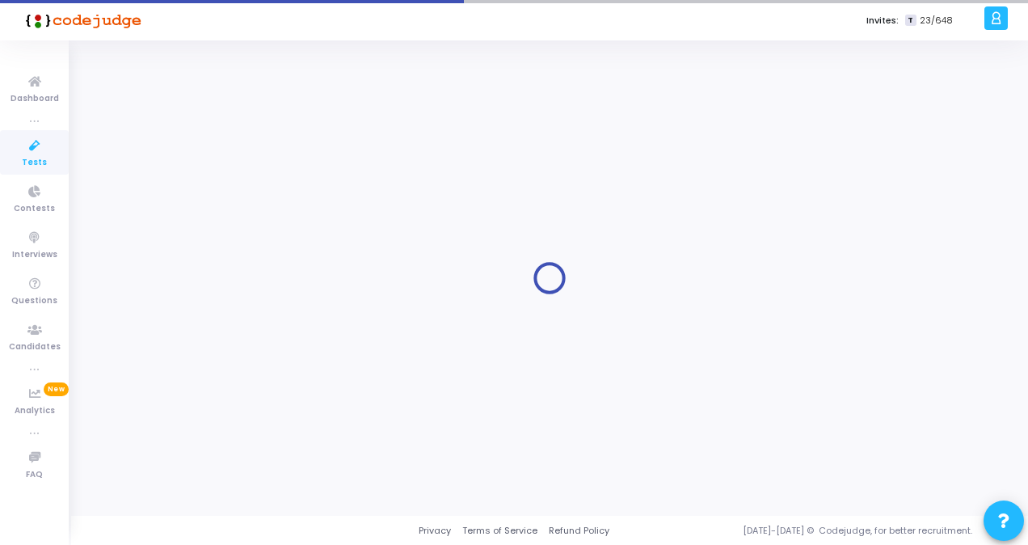 This screenshot has width=1028, height=545. What do you see at coordinates (35, 255) in the screenshot?
I see `span: Interviews` at bounding box center [35, 255].